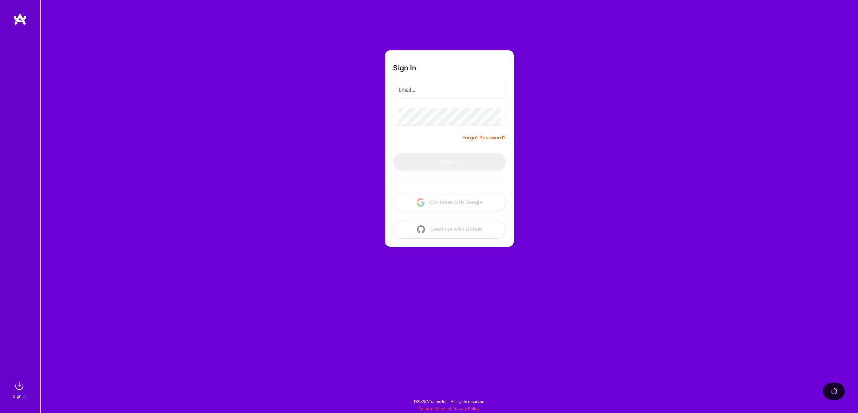 This screenshot has height=413, width=858. Describe the element at coordinates (449, 202) in the screenshot. I see `button: Continue with Google` at that location.